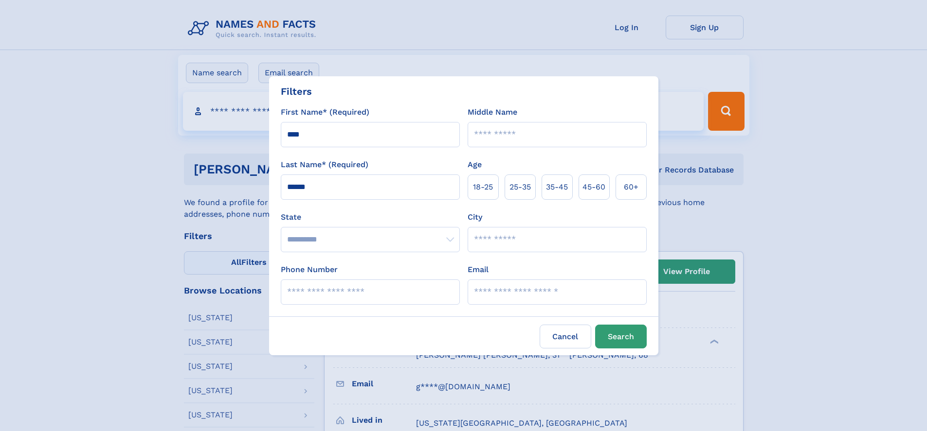  Describe the element at coordinates (520, 187) in the screenshot. I see `span: 25‑35` at that location.